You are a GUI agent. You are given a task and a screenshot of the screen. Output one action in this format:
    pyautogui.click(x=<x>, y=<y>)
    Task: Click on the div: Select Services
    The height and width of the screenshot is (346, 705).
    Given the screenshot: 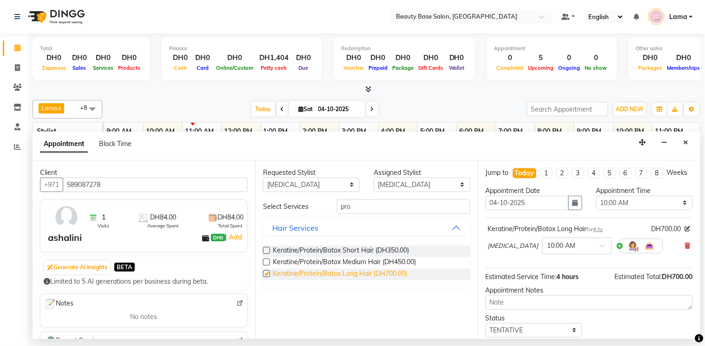 What is the action you would take?
    pyautogui.click(x=293, y=206)
    